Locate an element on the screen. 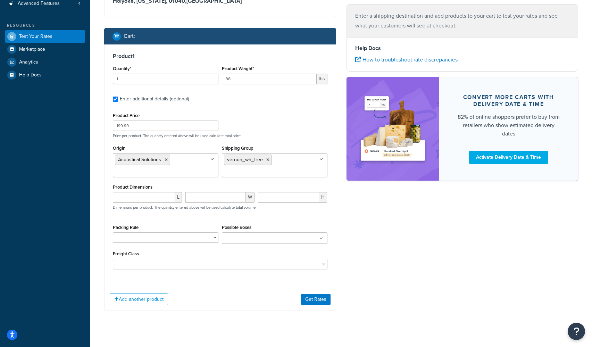 The image size is (592, 347). div: Enter additional details (optional) is located at coordinates (154, 99).